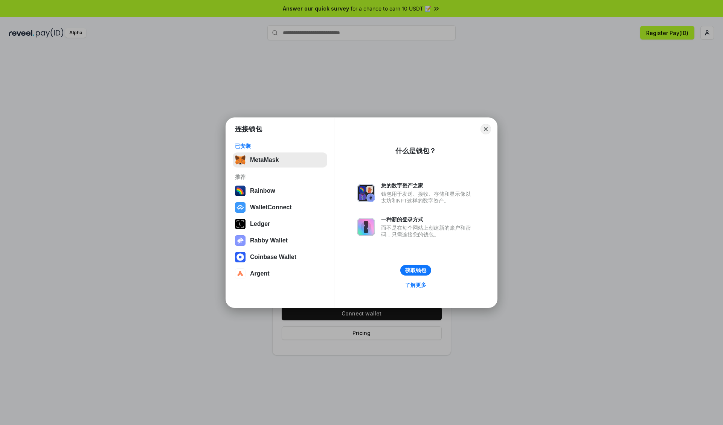 The image size is (723, 425). What do you see at coordinates (271, 208) in the screenshot?
I see `div: WalletConnect` at bounding box center [271, 208].